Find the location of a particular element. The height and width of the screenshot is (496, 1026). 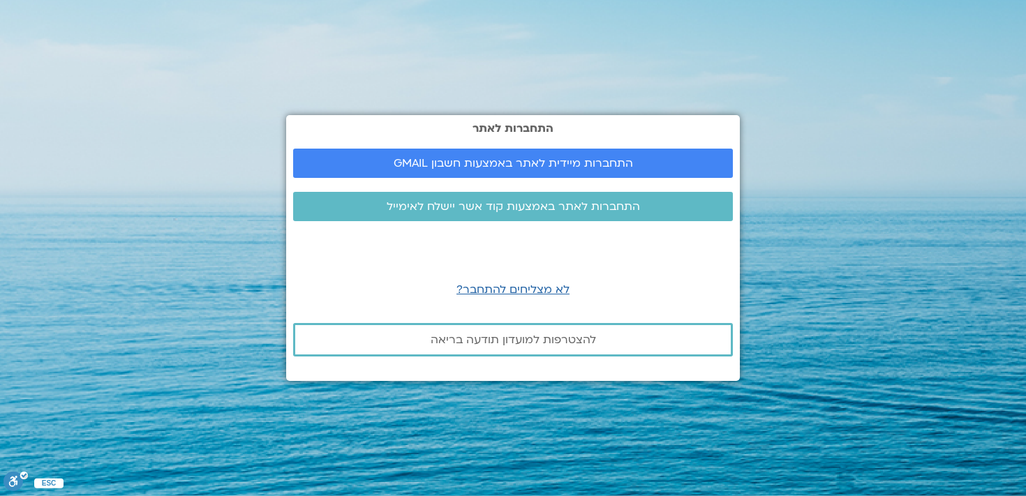

a: התחברות לאתר באמצעות קוד אשר יישלח לאימייל is located at coordinates (513, 207).